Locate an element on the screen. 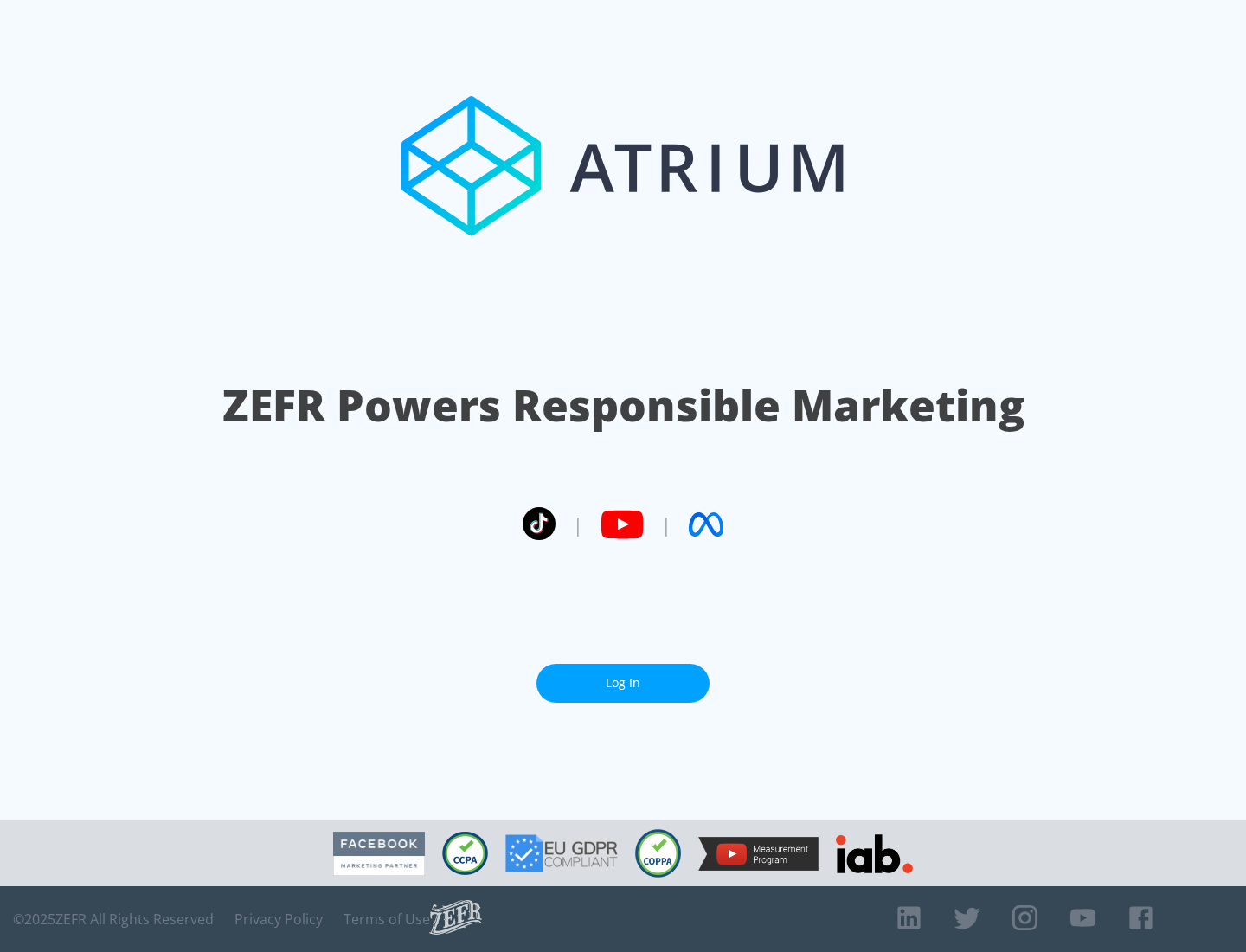  a: Terms of Use is located at coordinates (386, 919).